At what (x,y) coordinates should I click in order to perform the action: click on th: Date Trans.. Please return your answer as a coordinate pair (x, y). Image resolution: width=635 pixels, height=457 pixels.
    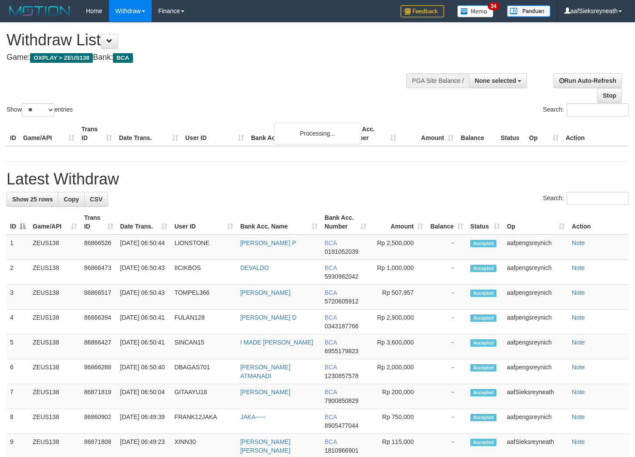
    Looking at the image, I should click on (149, 133).